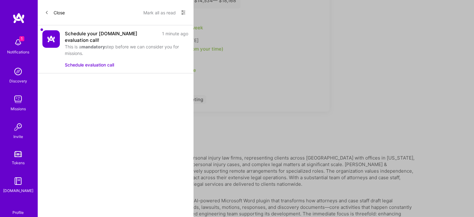  I want to click on img: discovery, so click(18, 71).